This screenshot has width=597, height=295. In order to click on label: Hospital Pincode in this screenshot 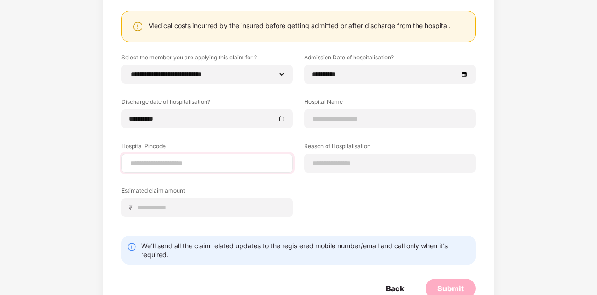, I will do `click(207, 148)`.